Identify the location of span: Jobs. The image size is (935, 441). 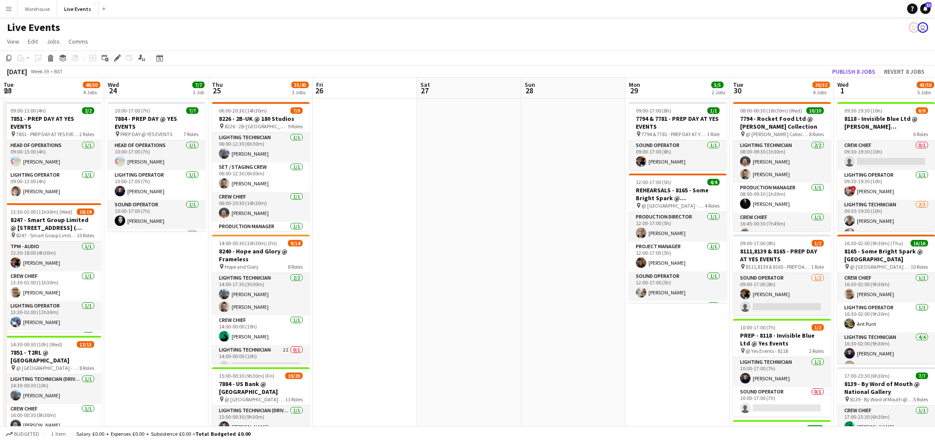
(53, 41).